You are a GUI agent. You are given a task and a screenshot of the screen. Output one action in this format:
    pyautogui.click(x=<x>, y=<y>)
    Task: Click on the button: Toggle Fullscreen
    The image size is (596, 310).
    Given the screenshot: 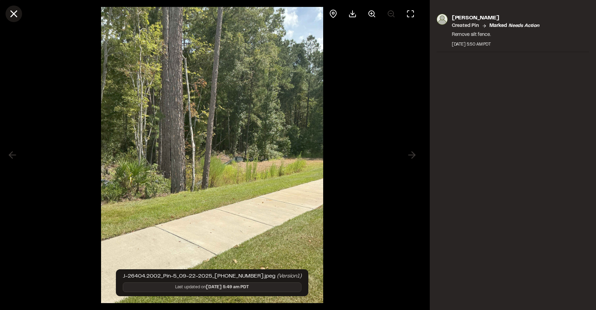 What is the action you would take?
    pyautogui.click(x=410, y=14)
    